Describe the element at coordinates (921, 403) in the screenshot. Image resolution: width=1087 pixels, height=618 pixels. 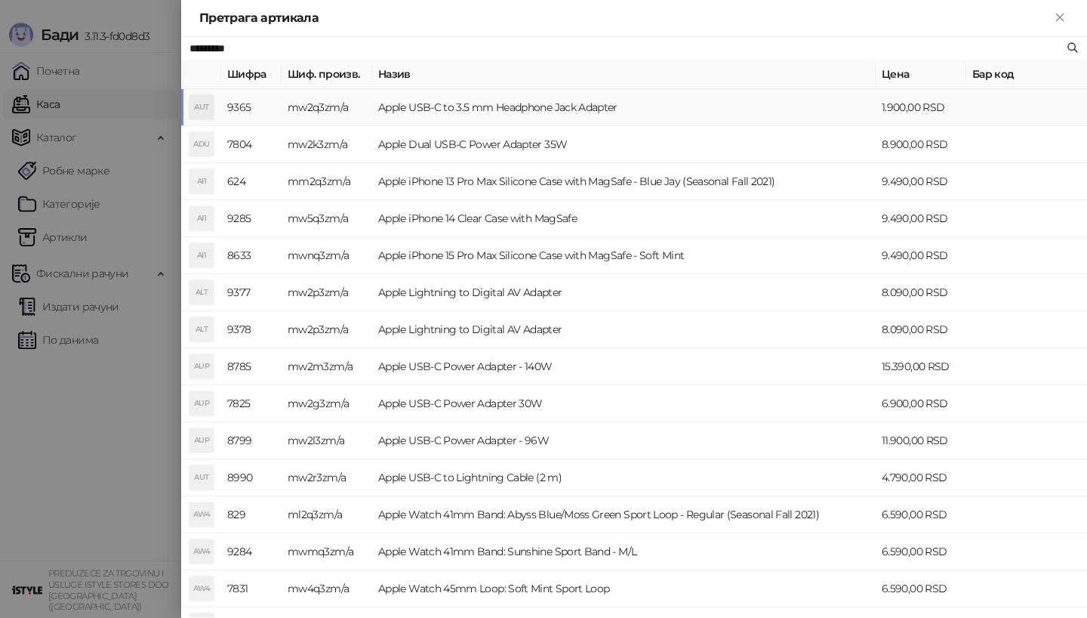
I see `td: 6.900,00 RSD` at that location.